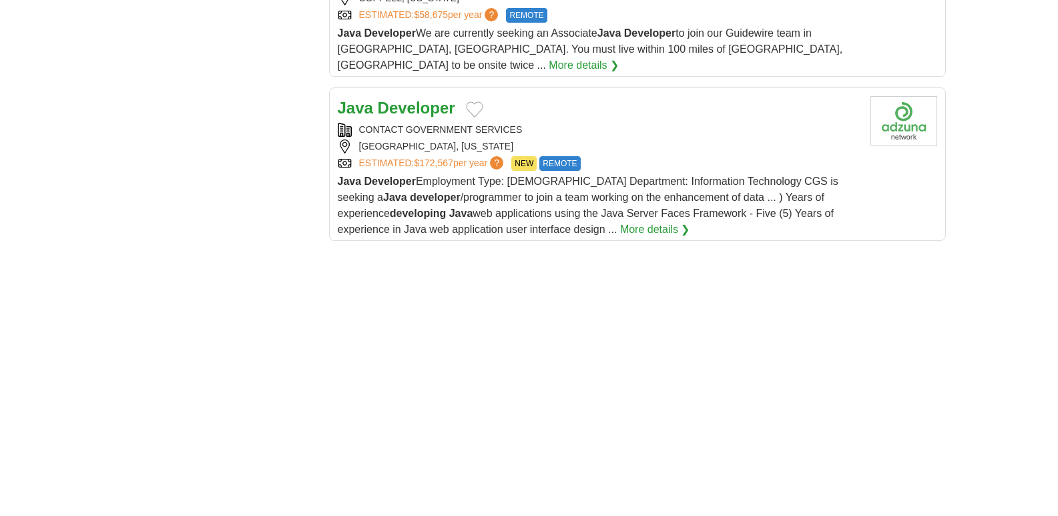  What do you see at coordinates (599, 129) in the screenshot?
I see `div: CONTACT GOVERNMENT SERVICES` at bounding box center [599, 129].